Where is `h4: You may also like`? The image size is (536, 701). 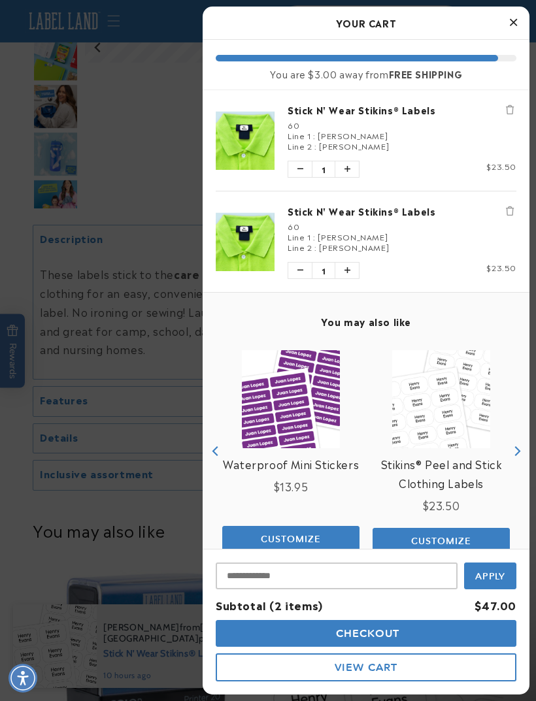
h4: You may also like is located at coordinates (366, 322).